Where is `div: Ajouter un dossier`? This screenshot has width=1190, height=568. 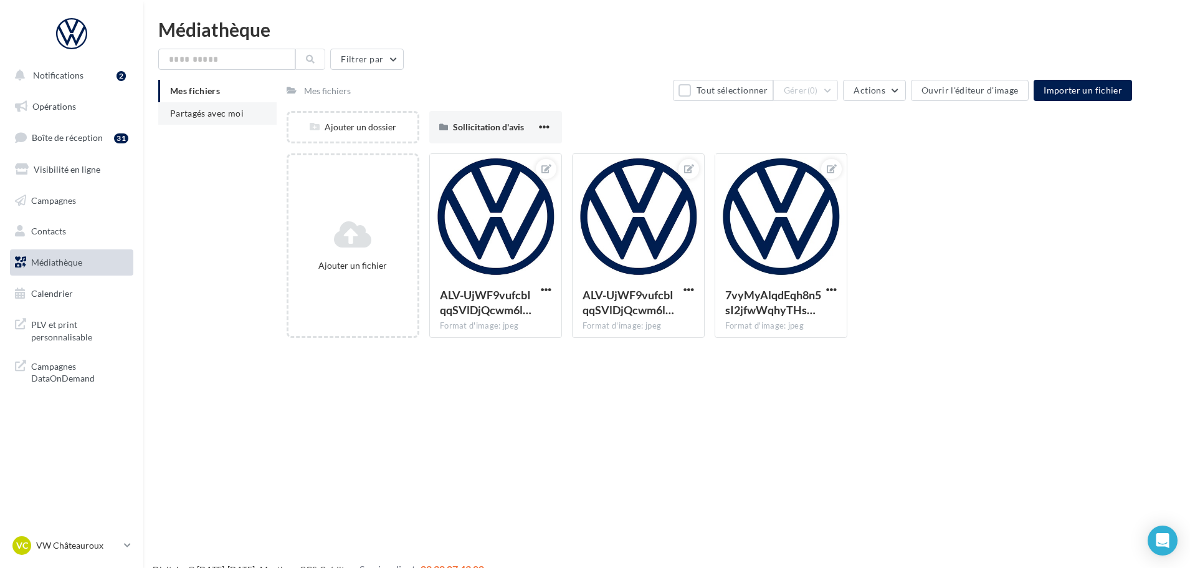 div: Ajouter un dossier is located at coordinates (353, 127).